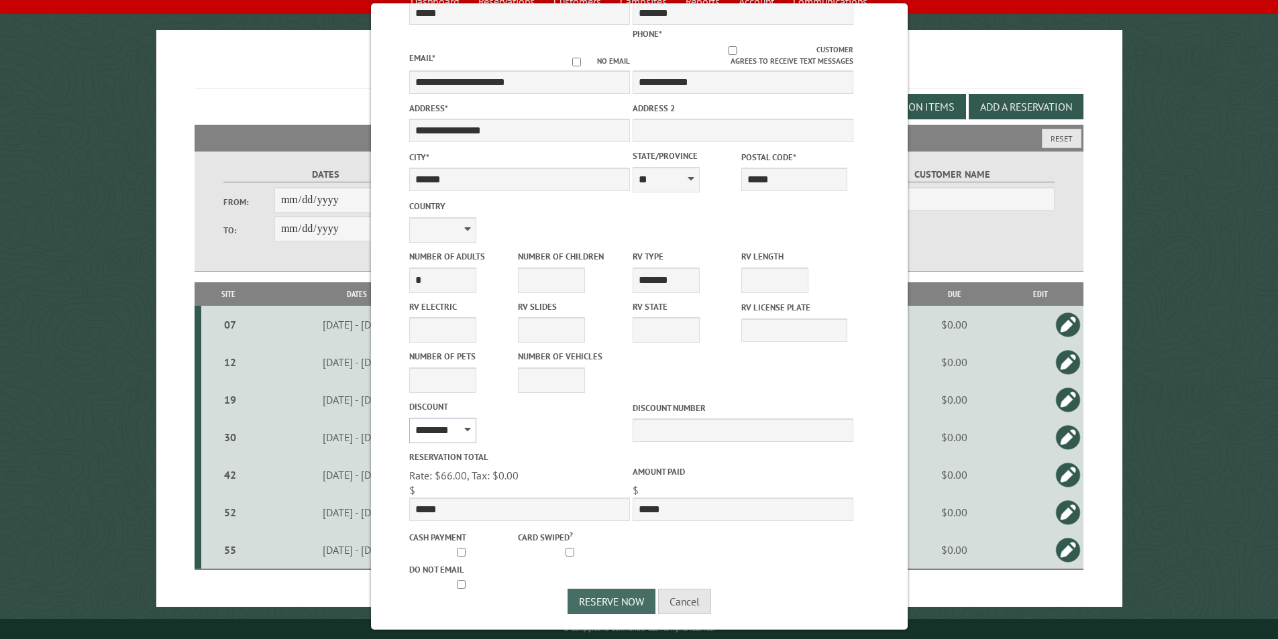 This screenshot has height=639, width=1278. What do you see at coordinates (228, 294) in the screenshot?
I see `th: Site` at bounding box center [228, 294].